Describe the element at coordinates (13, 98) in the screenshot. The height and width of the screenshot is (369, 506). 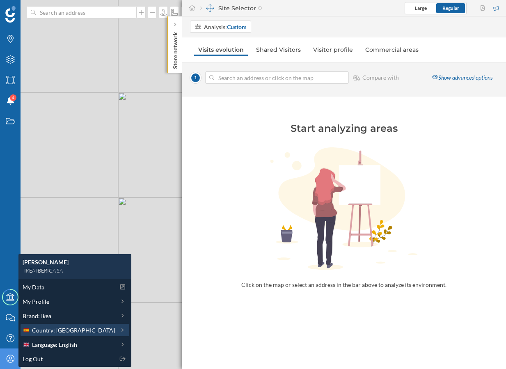
I see `span: 4` at that location.